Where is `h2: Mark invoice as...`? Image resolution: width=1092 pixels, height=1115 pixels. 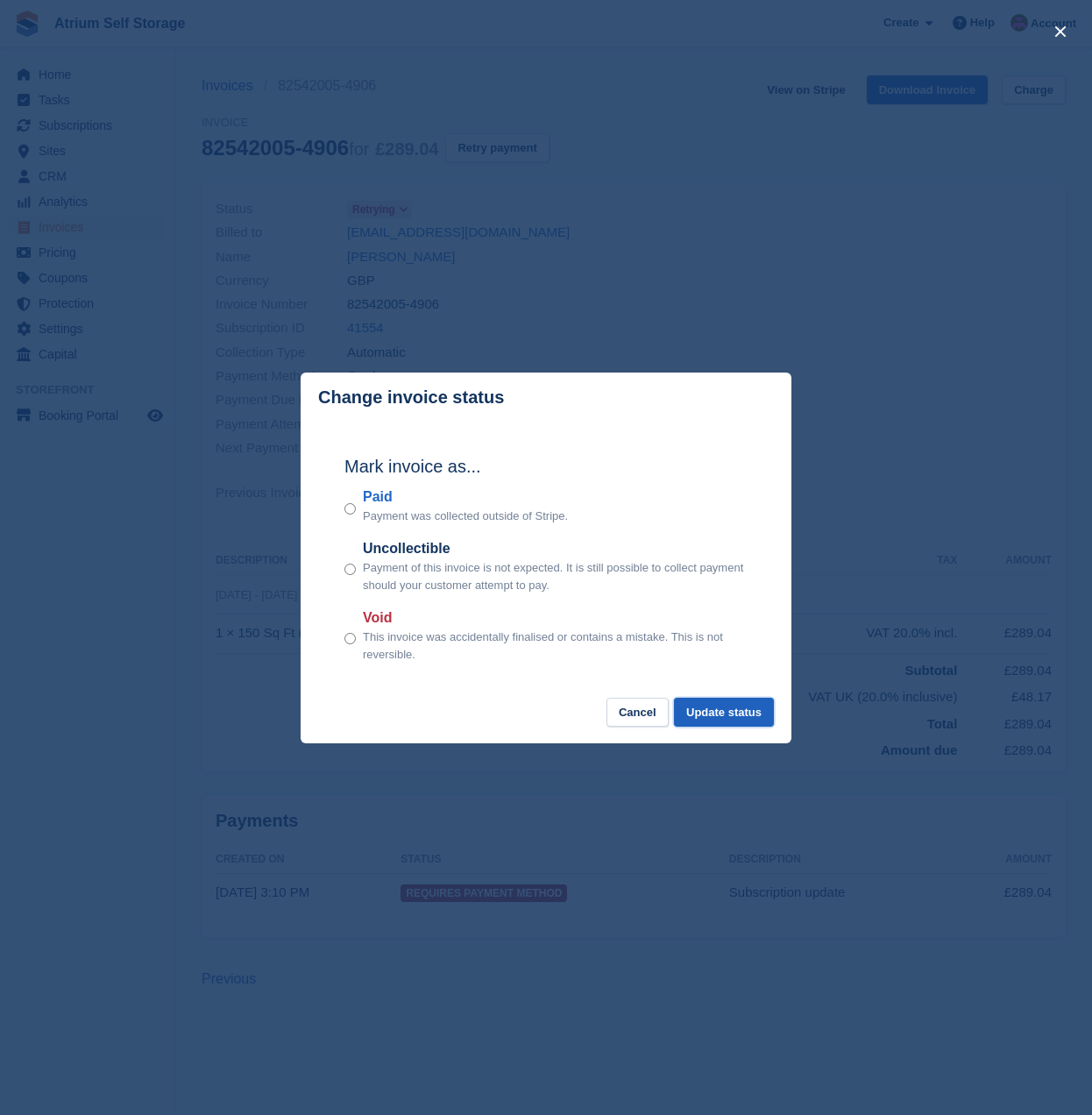
h2: Mark invoice as... is located at coordinates (546, 466).